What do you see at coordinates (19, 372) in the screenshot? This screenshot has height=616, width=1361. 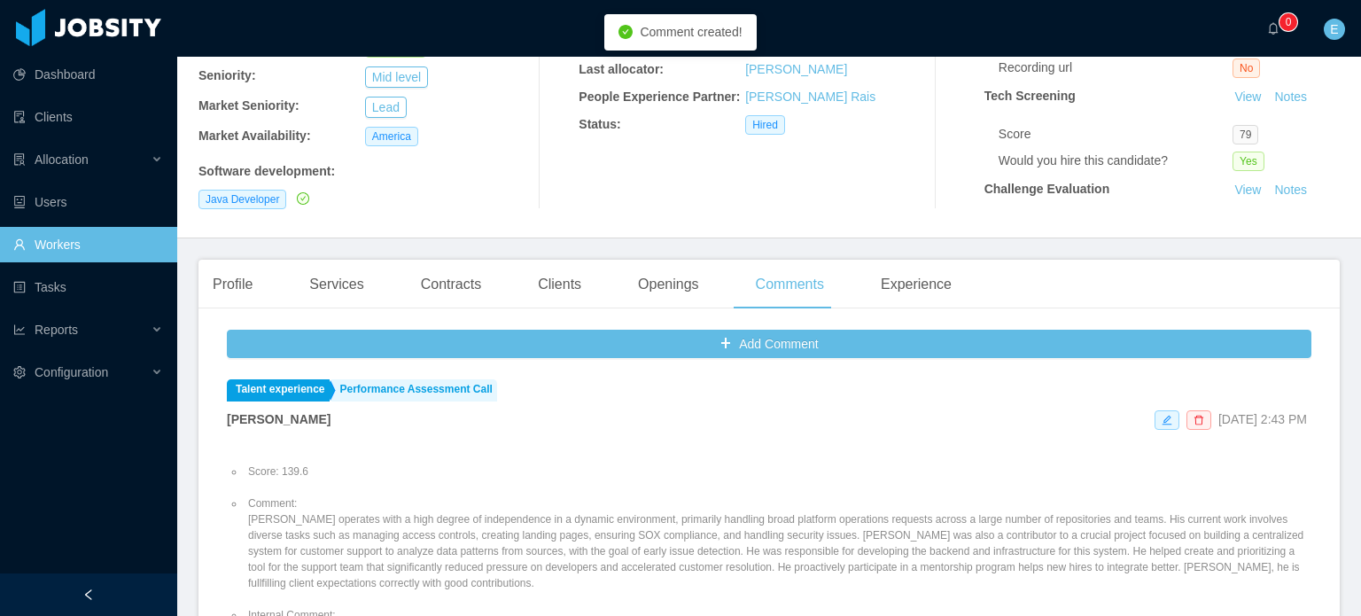 I see `i: icon: setting` at bounding box center [19, 372].